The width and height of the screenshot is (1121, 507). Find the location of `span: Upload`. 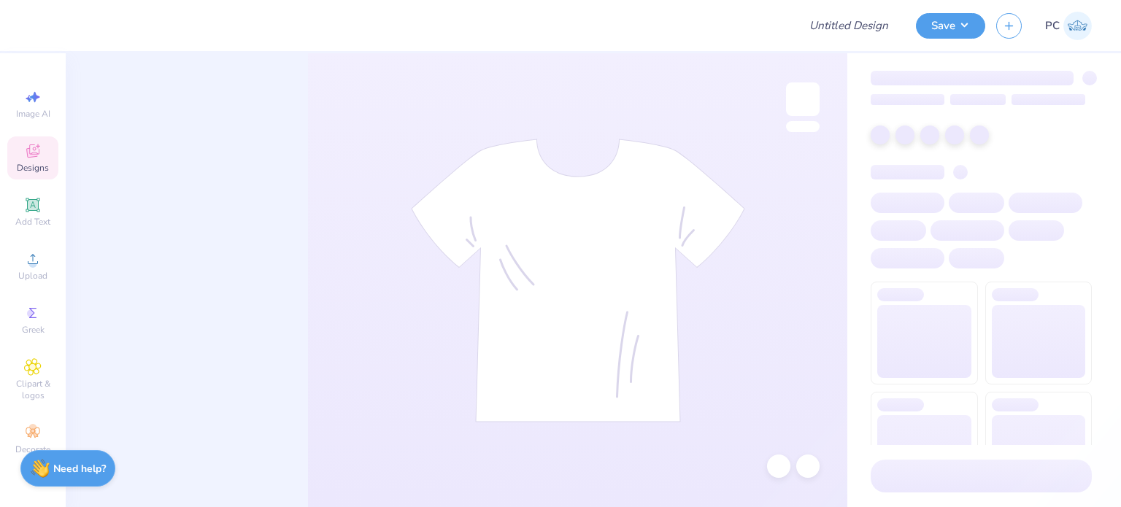

span: Upload is located at coordinates (33, 276).